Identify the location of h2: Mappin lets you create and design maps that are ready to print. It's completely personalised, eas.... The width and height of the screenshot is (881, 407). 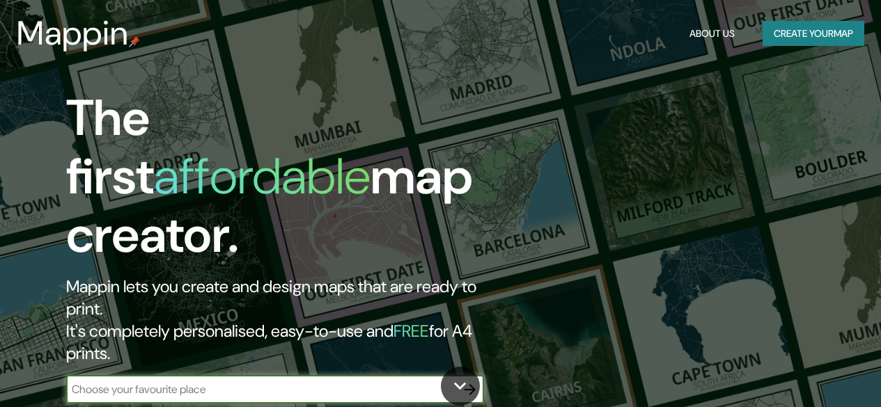
(286, 320).